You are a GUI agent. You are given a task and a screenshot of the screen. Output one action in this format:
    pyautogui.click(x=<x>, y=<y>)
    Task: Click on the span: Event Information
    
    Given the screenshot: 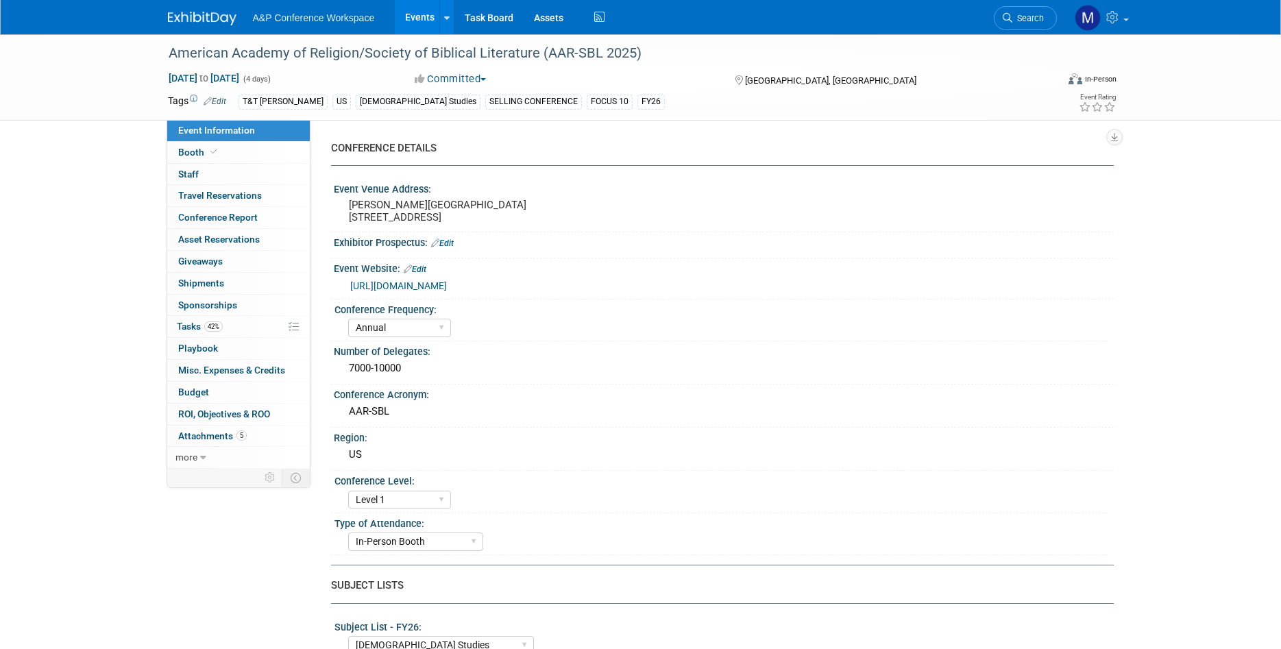 What is the action you would take?
    pyautogui.click(x=217, y=130)
    